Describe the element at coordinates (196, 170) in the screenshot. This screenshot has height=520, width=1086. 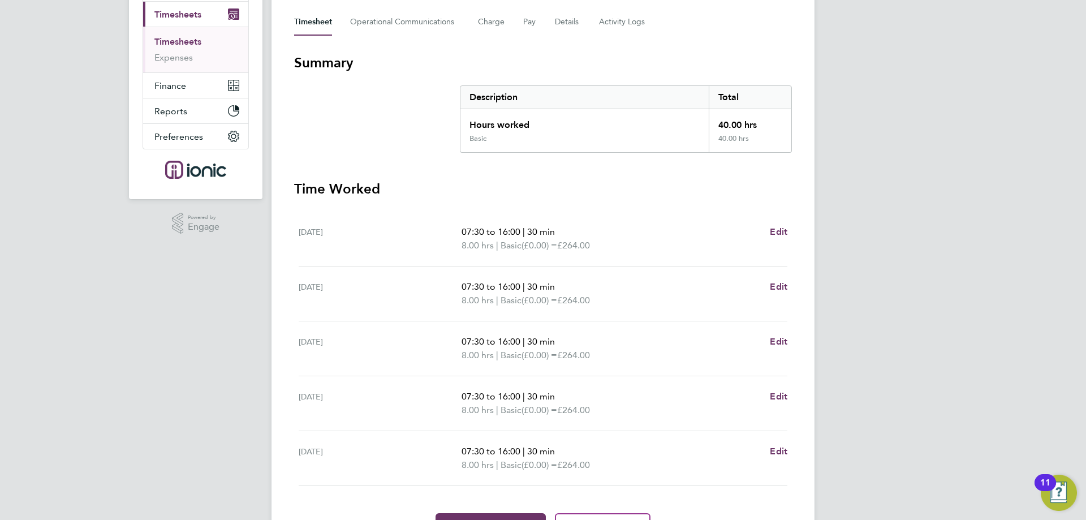
I see `img: ionic-logo-retina.png` at that location.